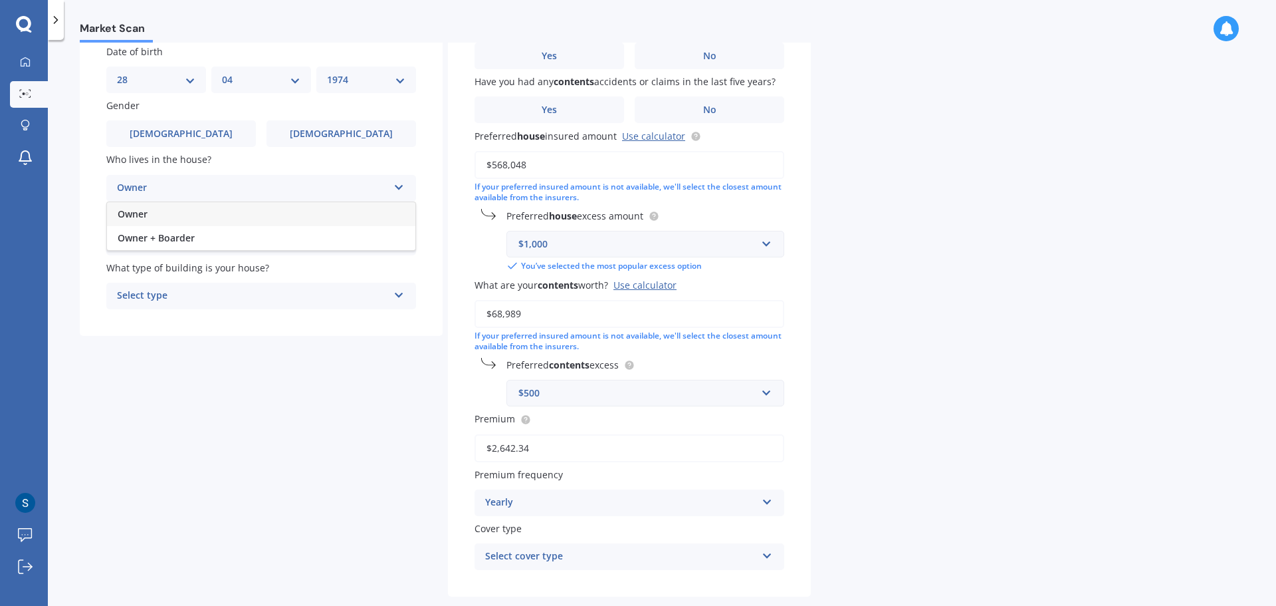  I want to click on span: Owner + Boarder, so click(156, 237).